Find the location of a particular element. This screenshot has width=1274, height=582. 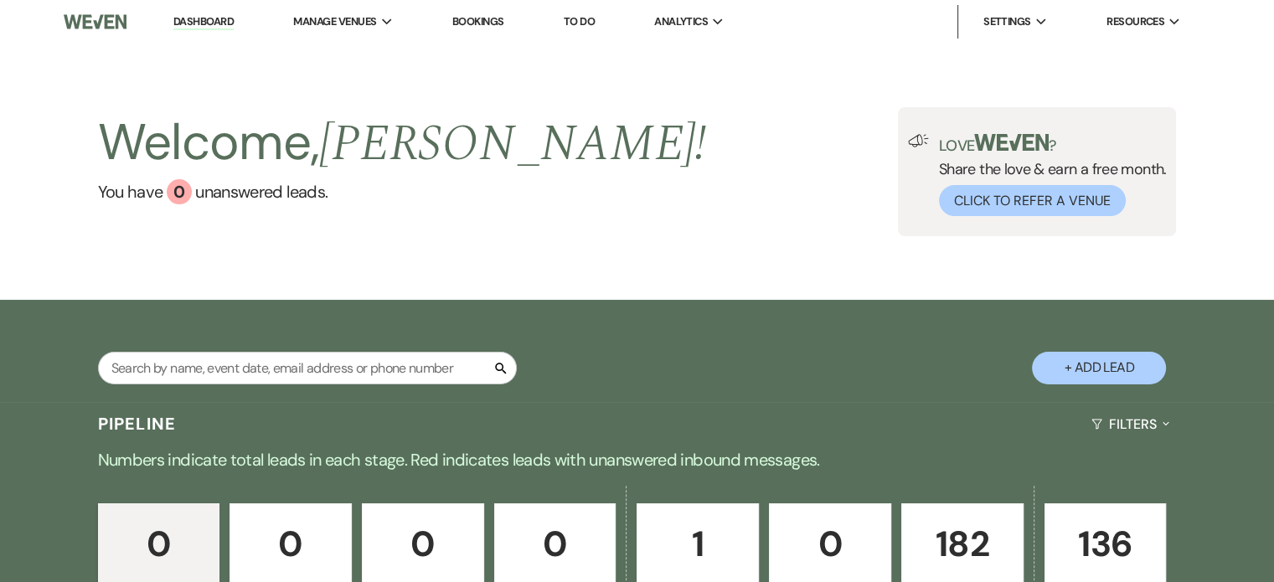

span: Resources is located at coordinates (1135, 22).